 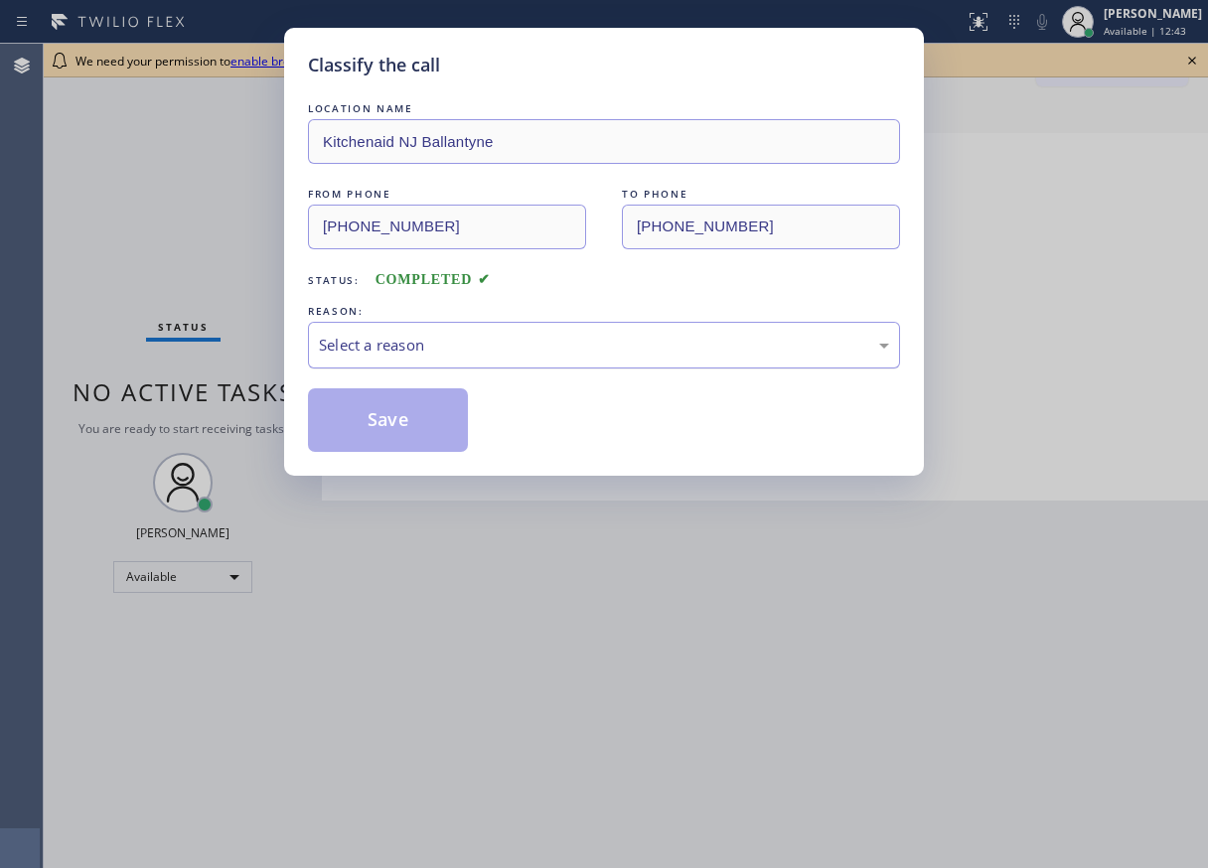 What do you see at coordinates (334, 280) in the screenshot?
I see `span: Status:` at bounding box center [334, 280].